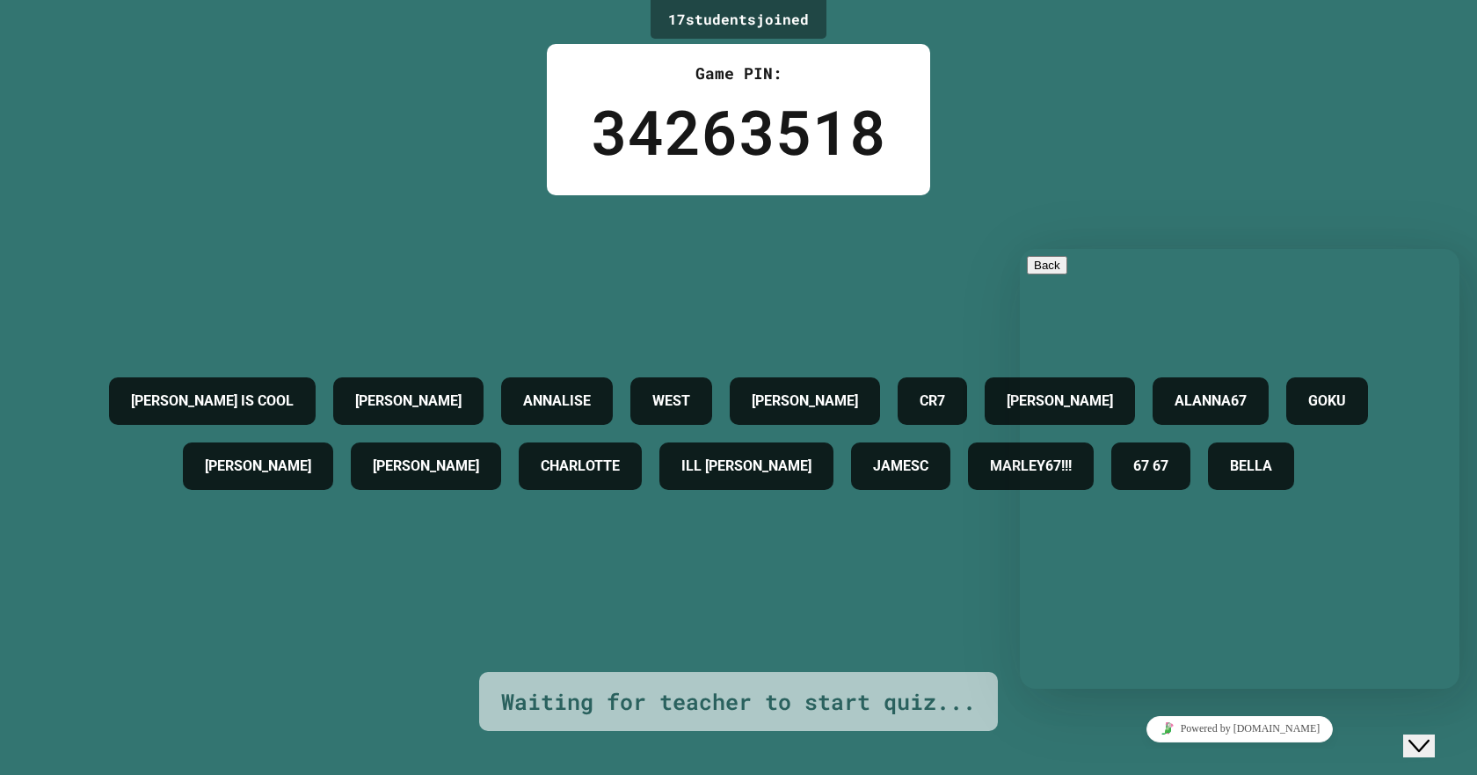 The image size is (1477, 775). I want to click on div: Game PIN:, so click(739, 73).